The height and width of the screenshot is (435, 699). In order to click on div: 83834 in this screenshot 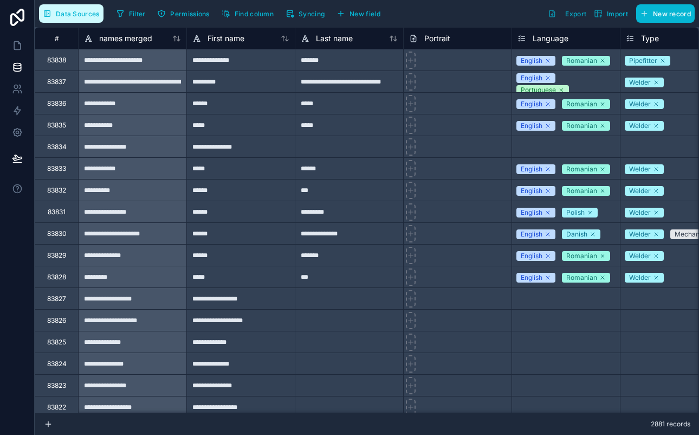, I will do `click(57, 147)`.